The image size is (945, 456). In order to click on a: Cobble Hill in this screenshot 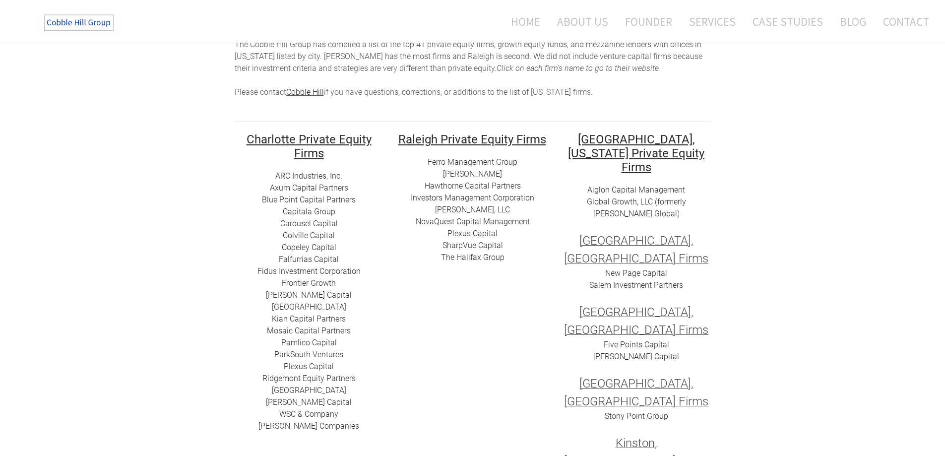, I will do `click(305, 92)`.